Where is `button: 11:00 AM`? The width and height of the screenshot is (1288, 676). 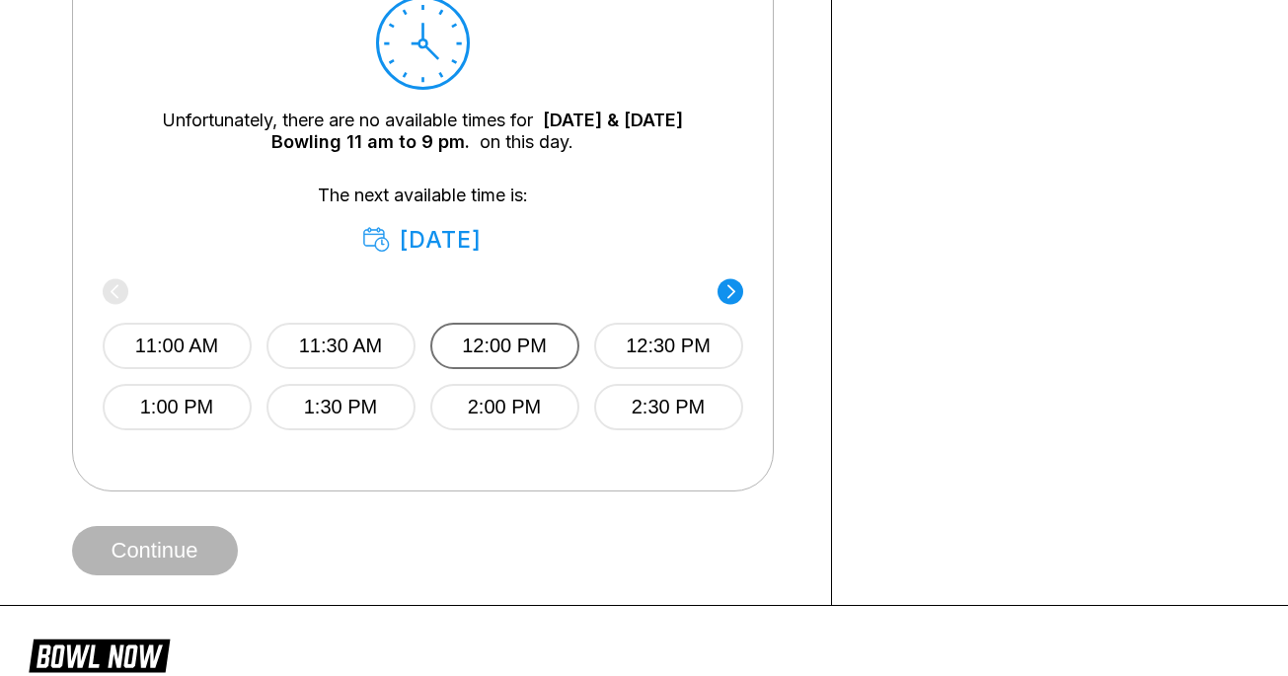
button: 11:00 AM is located at coordinates (177, 345).